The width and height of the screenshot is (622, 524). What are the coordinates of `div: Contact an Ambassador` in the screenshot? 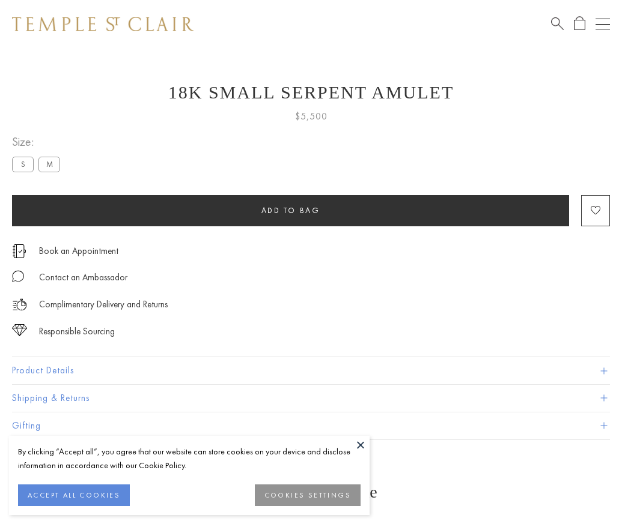 It's located at (83, 277).